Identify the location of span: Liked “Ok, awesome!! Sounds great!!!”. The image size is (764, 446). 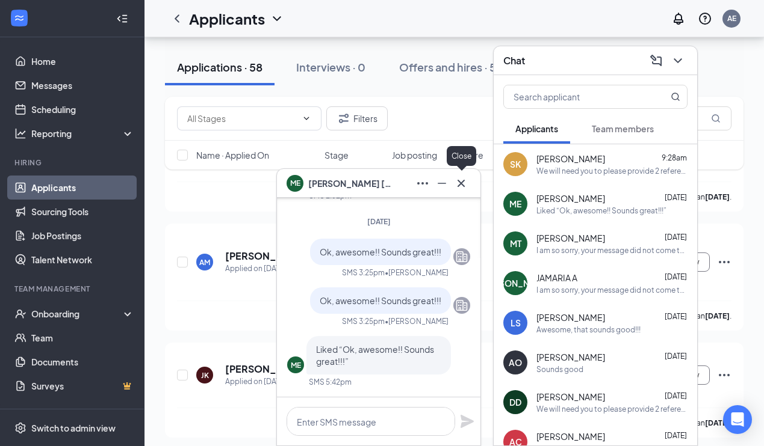
(375, 356).